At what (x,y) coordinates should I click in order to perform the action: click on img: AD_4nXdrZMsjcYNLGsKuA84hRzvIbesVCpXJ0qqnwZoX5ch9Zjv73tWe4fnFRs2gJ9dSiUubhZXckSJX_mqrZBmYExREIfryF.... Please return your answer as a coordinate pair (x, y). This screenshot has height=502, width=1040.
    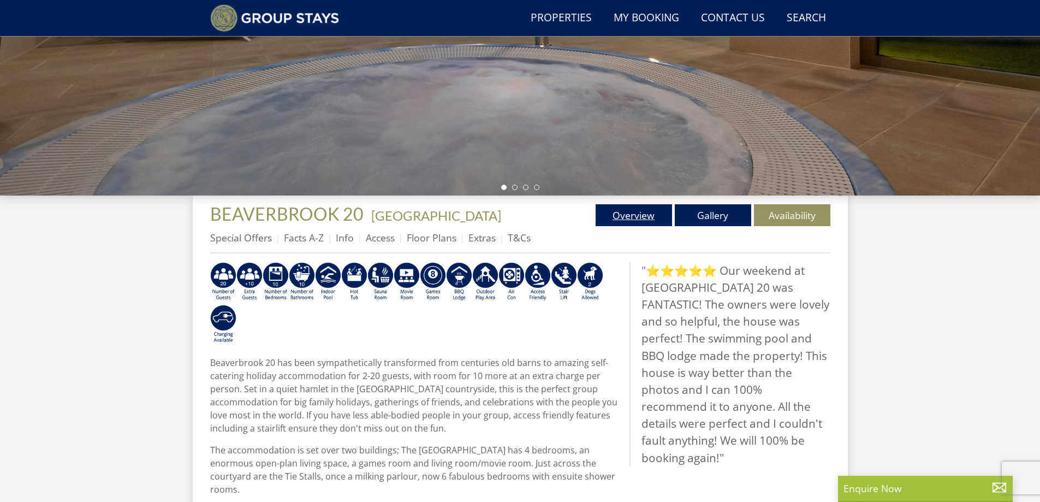
    Looking at the image, I should click on (433, 282).